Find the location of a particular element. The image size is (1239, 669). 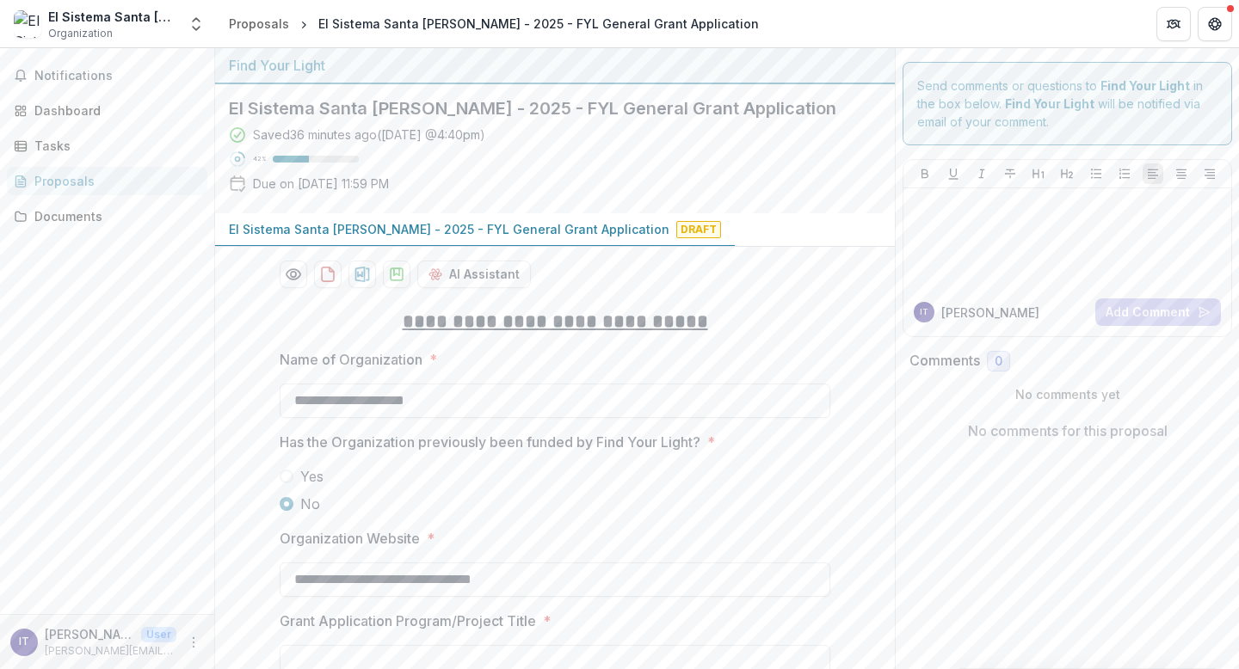

button: Ordered List is located at coordinates (1124, 174).